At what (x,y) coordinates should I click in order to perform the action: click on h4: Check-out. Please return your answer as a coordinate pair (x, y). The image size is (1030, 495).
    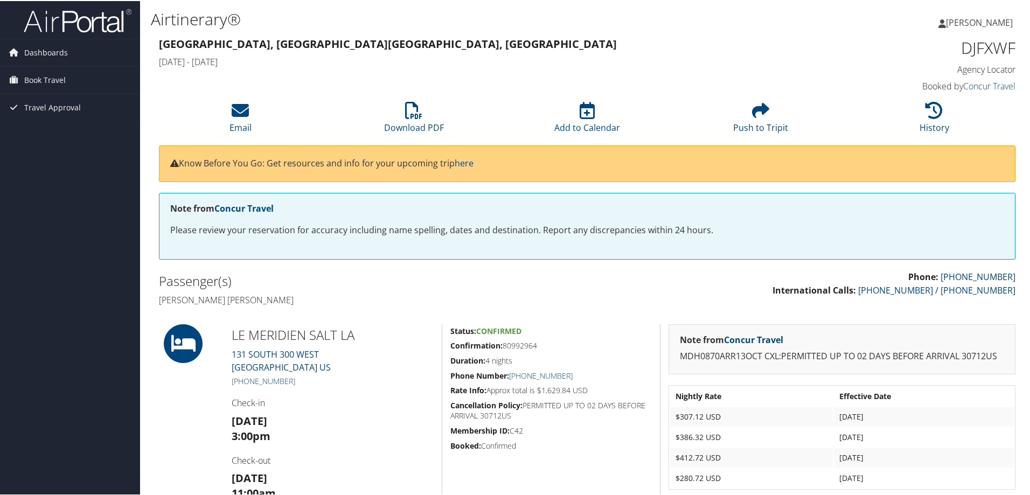
    Looking at the image, I should click on (333, 460).